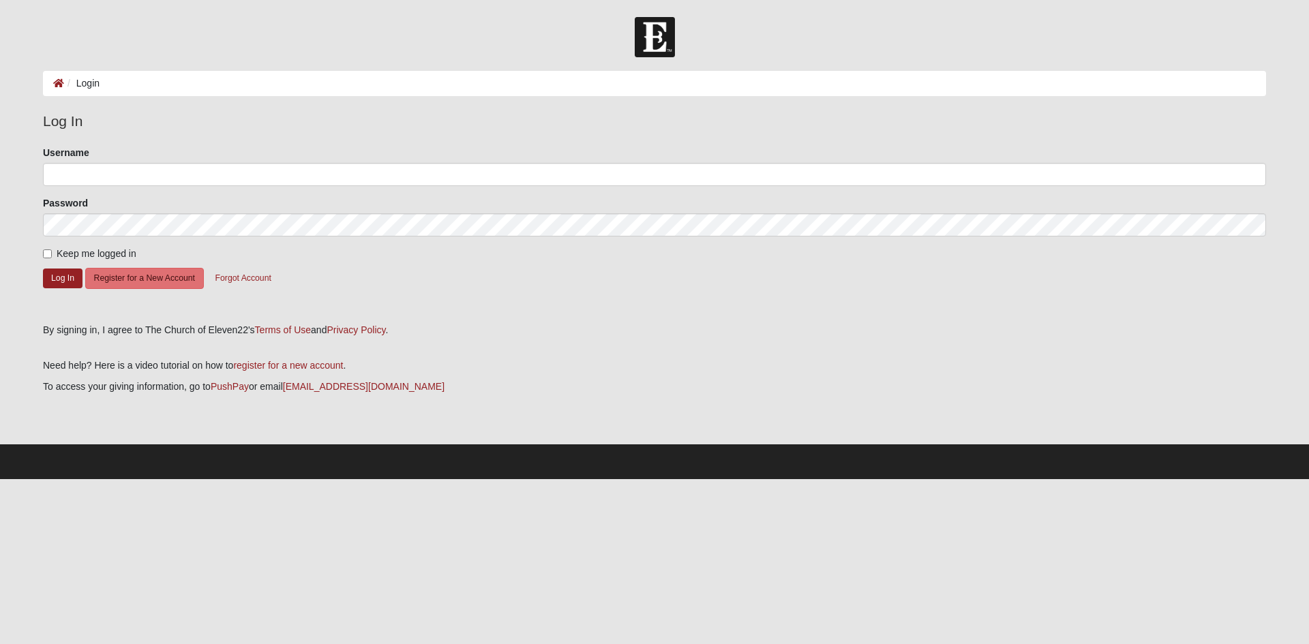 The height and width of the screenshot is (644, 1309). I want to click on img: Church of Eleven22 Logo, so click(654, 37).